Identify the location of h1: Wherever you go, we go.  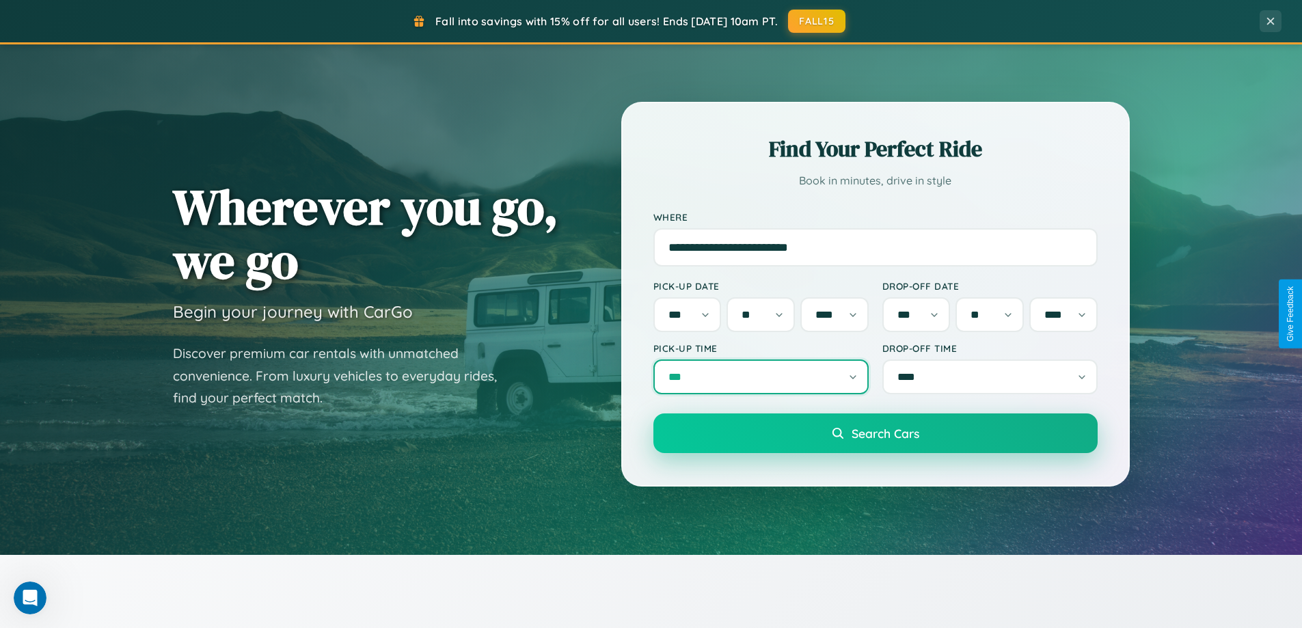
(366, 234).